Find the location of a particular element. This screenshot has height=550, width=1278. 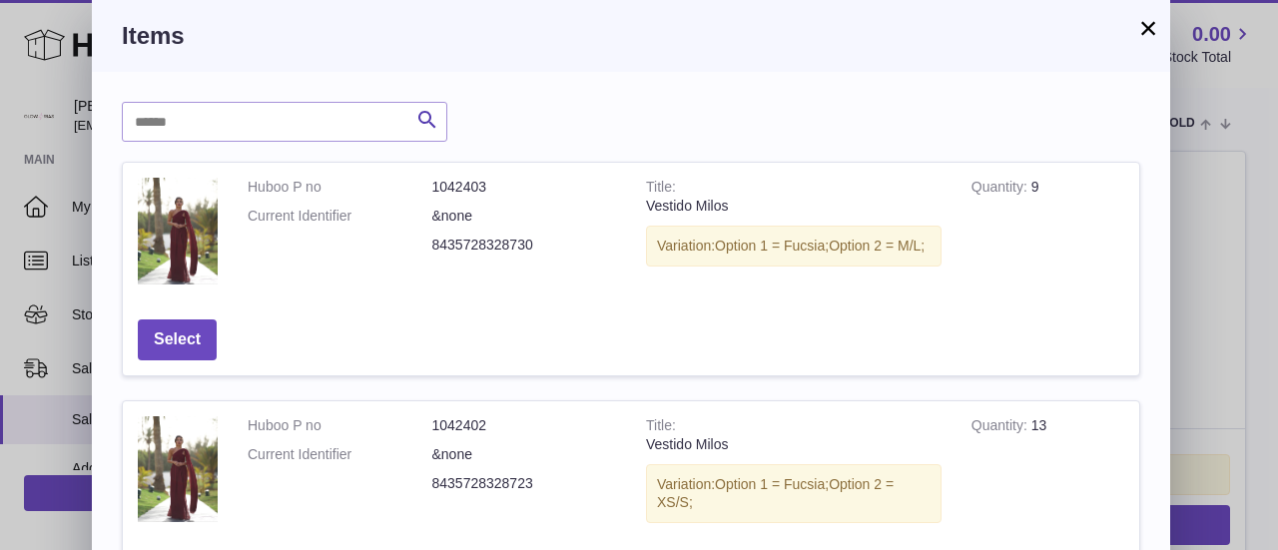

h3: Items is located at coordinates (631, 36).